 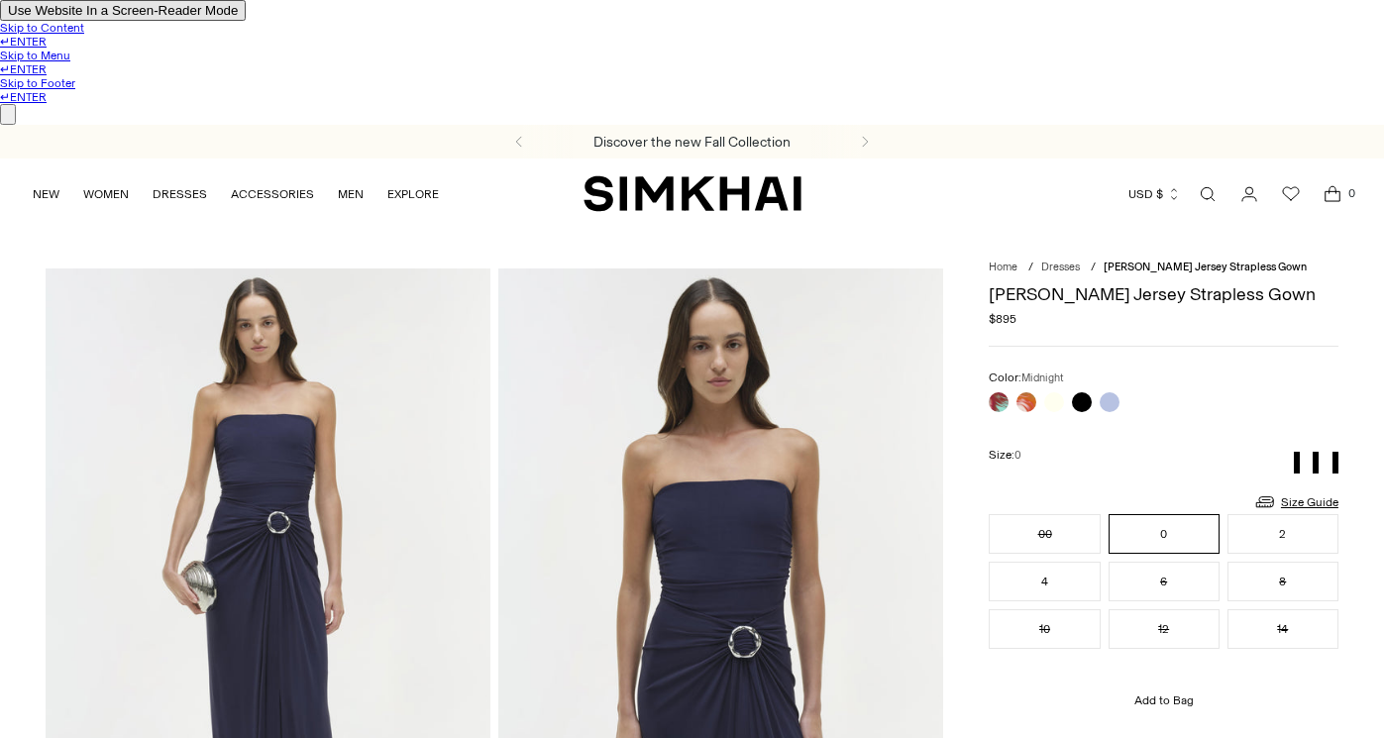 What do you see at coordinates (351, 194) in the screenshot?
I see `a: MEN` at bounding box center [351, 194].